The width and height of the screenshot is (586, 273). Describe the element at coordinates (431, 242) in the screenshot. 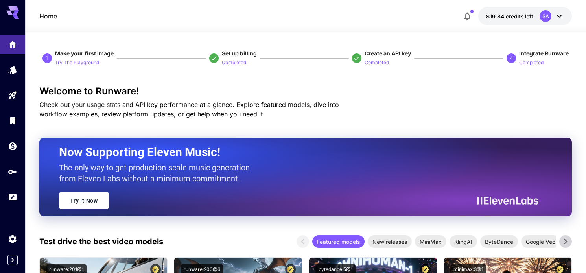

I see `div: MiniMax` at that location.